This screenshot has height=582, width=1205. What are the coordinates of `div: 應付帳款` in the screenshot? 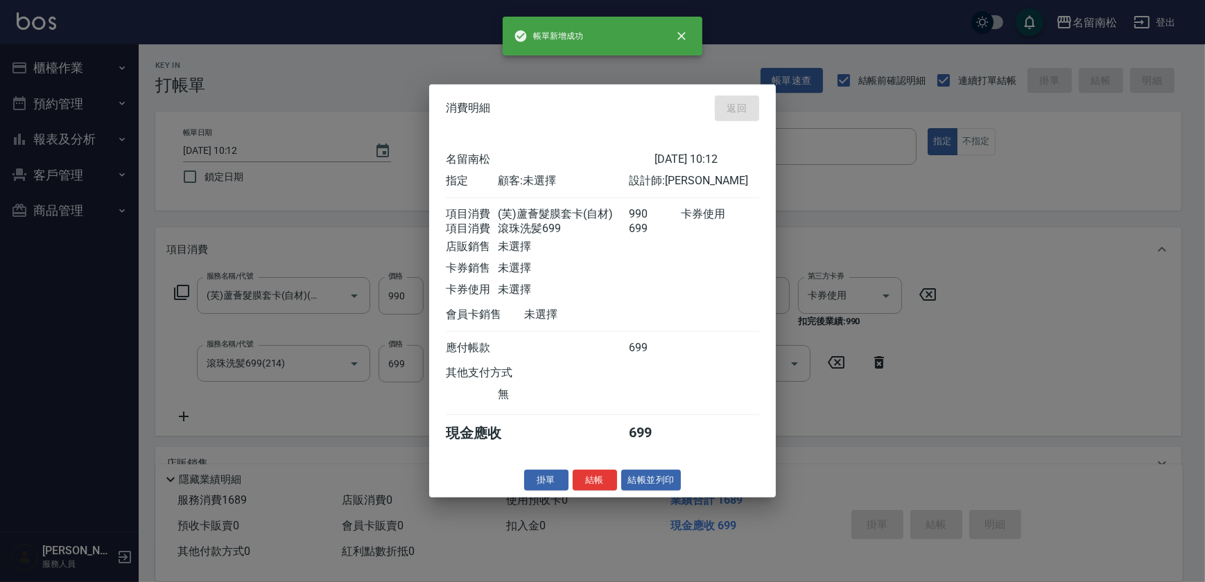 It's located at (471, 347).